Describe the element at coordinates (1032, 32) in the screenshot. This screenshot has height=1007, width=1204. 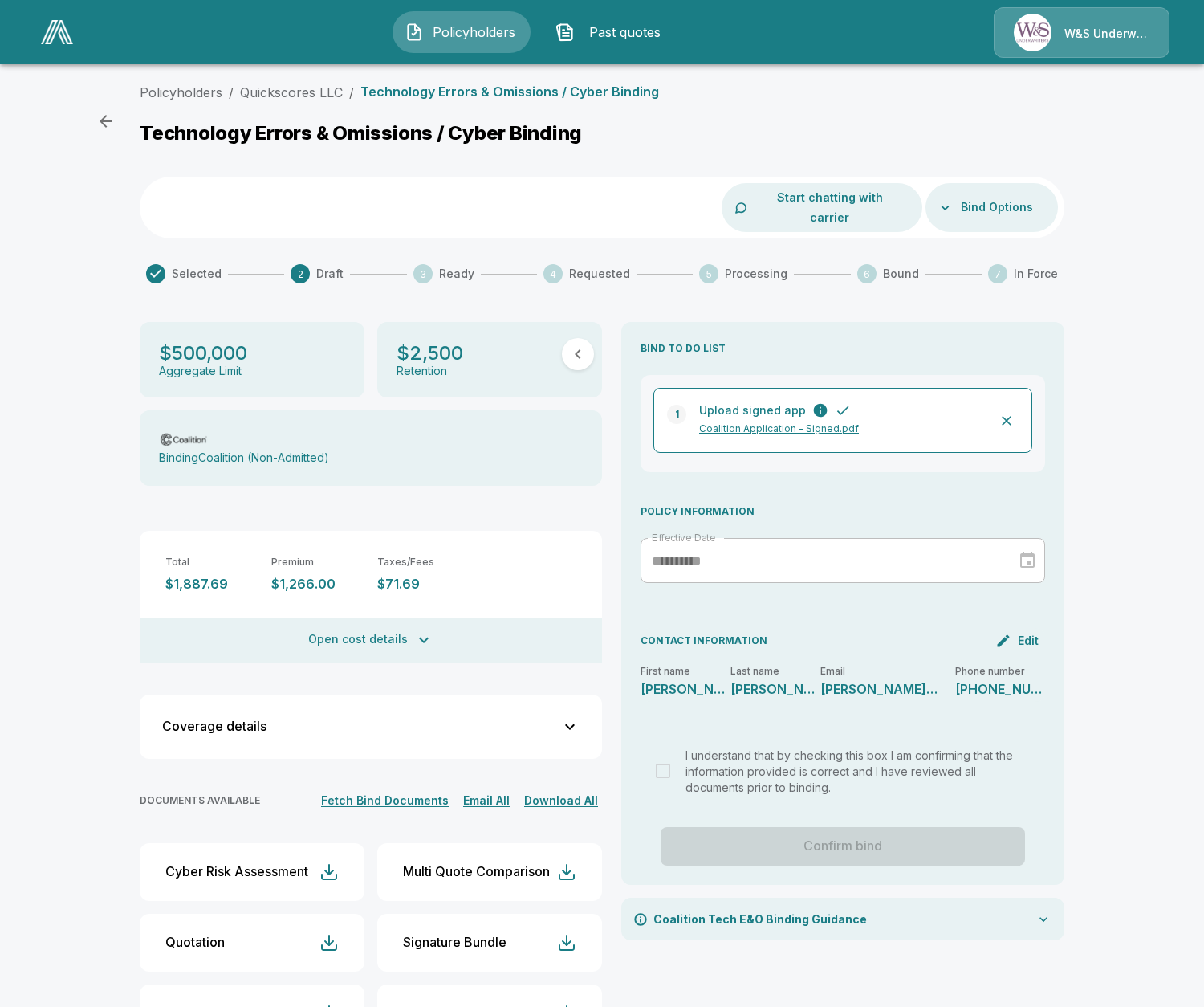
I see `img: Agency Icon` at that location.